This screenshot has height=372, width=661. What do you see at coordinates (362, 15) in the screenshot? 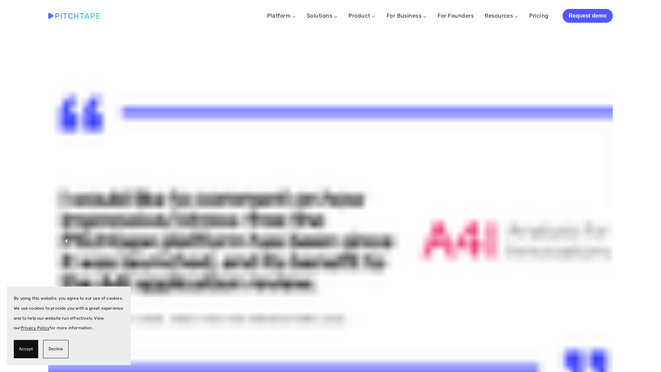
I see `a: Product ⌵` at bounding box center [362, 15].